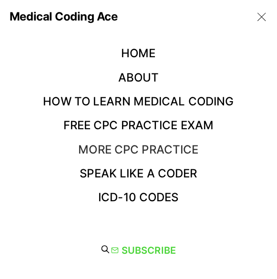  I want to click on a: More CPC Practice, so click(138, 149).